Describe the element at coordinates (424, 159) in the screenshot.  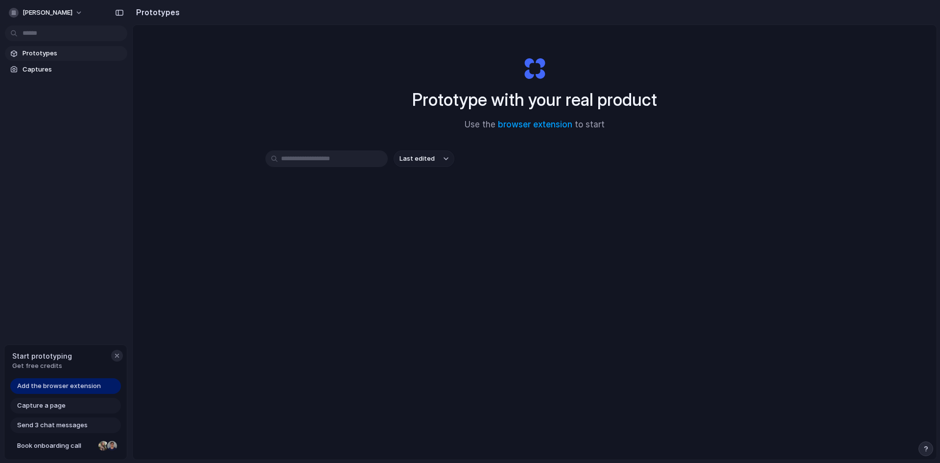
I see `button: Last edited` at that location.